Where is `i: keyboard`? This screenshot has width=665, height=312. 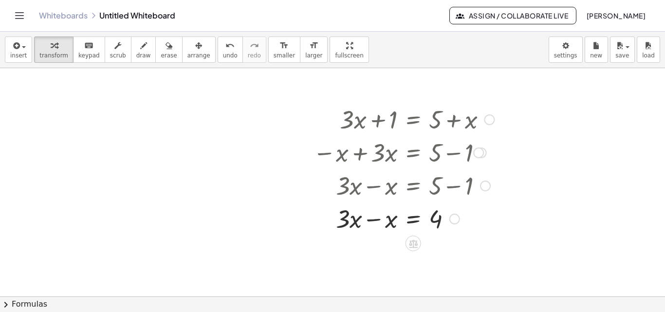
i: keyboard is located at coordinates (89, 46).